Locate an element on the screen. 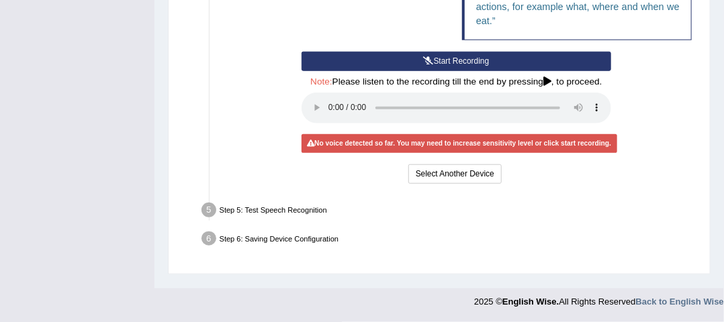 The width and height of the screenshot is (724, 322). strong: English Wise. is located at coordinates (531, 302).